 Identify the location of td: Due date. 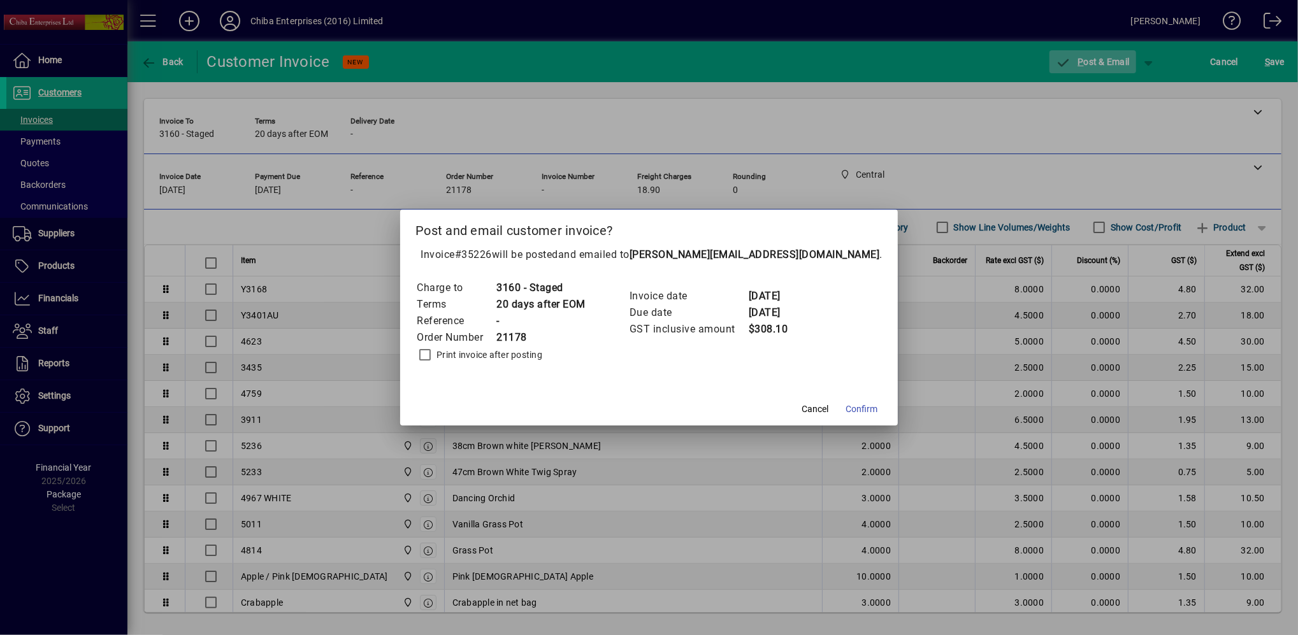
(688, 313).